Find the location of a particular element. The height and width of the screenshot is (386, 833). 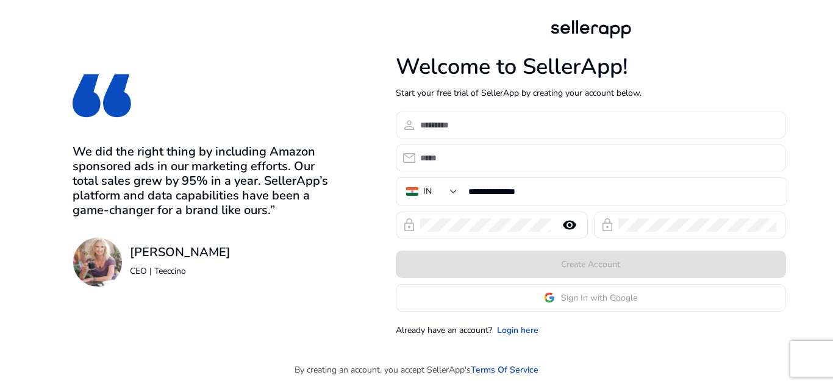

div: IN is located at coordinates (428, 192).